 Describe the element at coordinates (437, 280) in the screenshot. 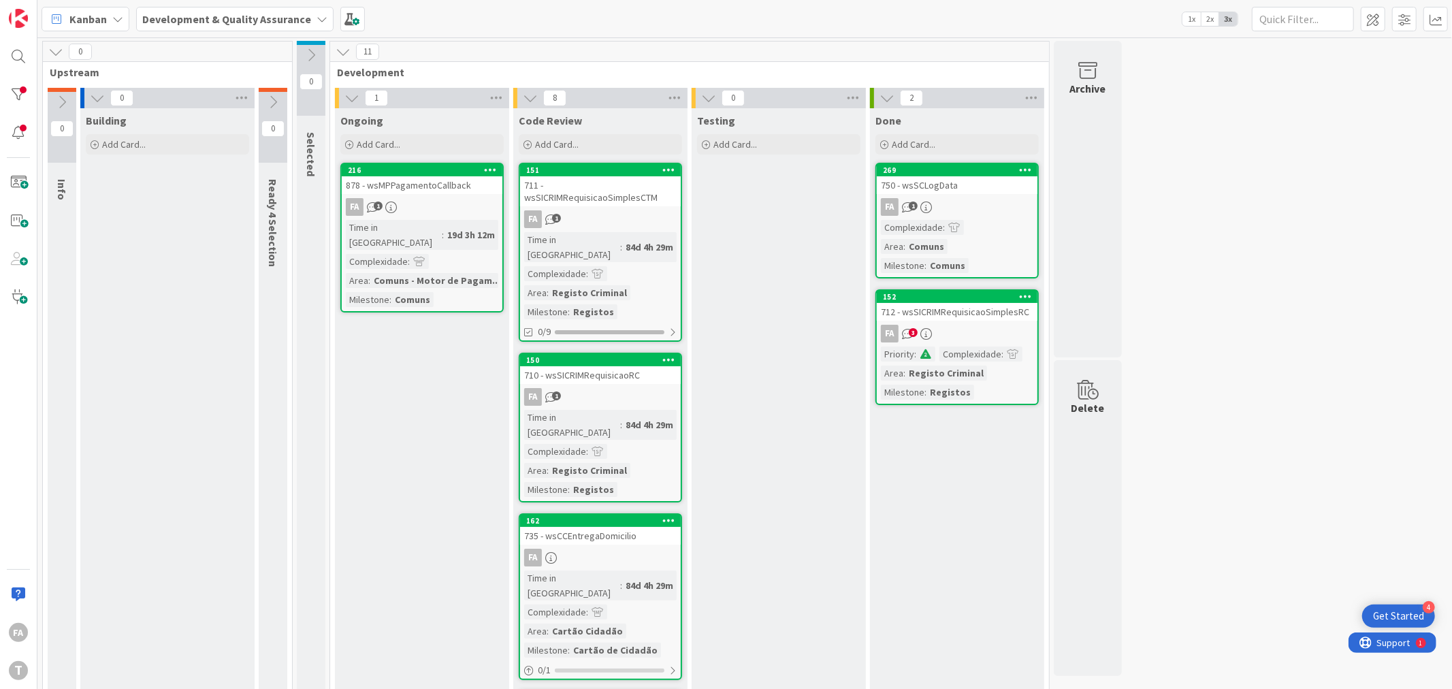

I see `div: Comuns - Motor de Pagam...` at that location.